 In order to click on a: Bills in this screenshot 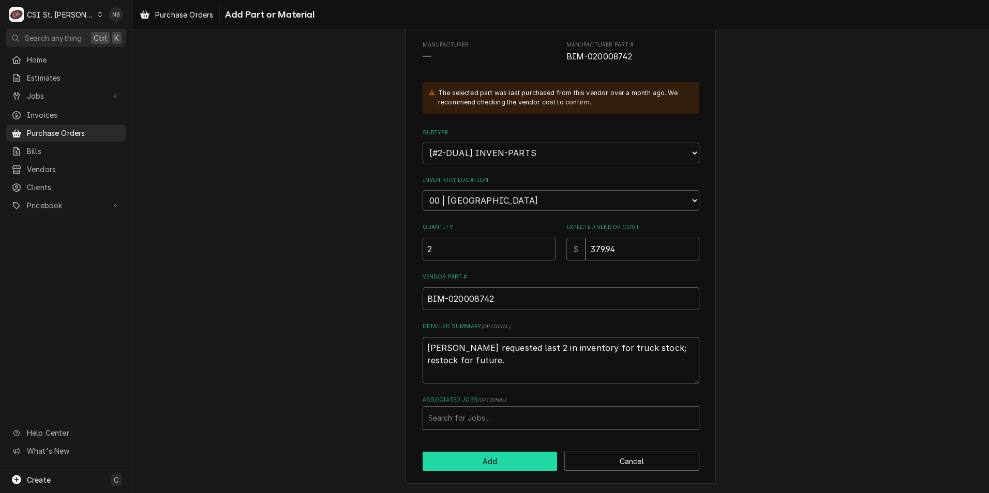, I will do `click(66, 151)`.